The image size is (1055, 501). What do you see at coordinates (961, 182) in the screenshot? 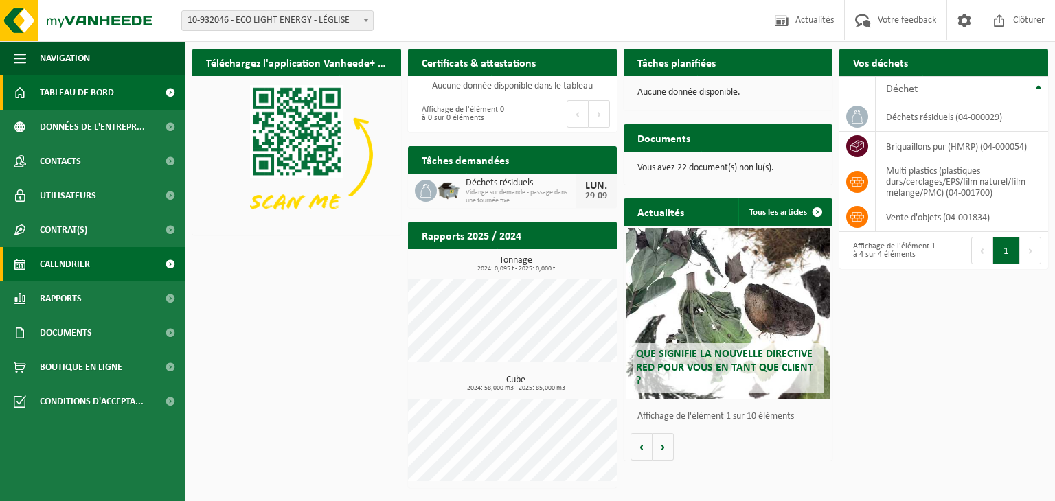
I see `td: multi plastics (plastiques durs/cerclages/EPS/film naturel/film mélange/PMC) (04-001700)` at bounding box center [961, 182].